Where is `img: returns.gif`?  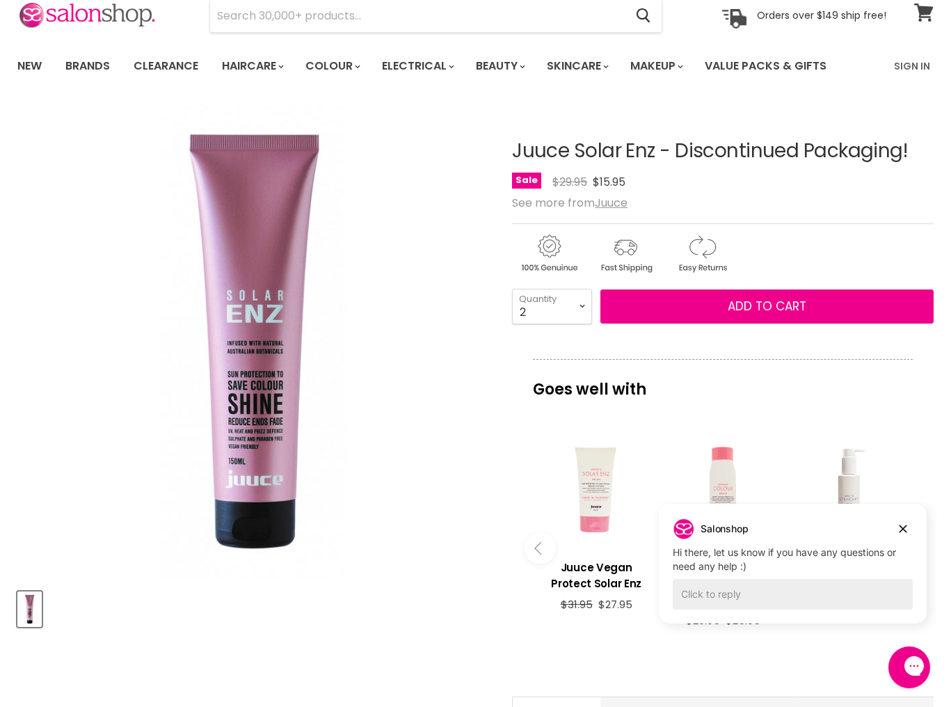 img: returns.gif is located at coordinates (702, 253).